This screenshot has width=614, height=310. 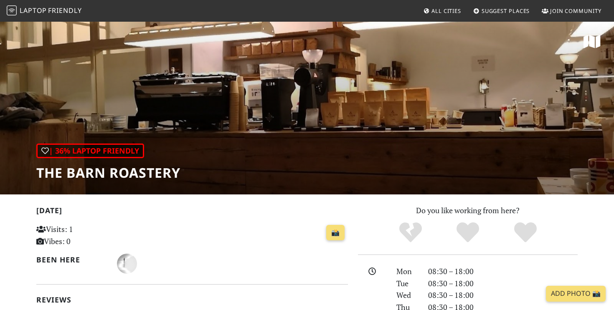 What do you see at coordinates (525, 233) in the screenshot?
I see `div: Definitely!` at bounding box center [525, 233].